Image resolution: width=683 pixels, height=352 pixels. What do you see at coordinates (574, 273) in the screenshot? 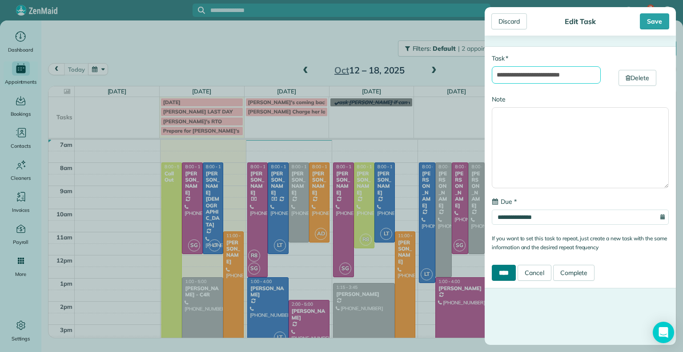
I see `a: Complete` at bounding box center [574, 273].